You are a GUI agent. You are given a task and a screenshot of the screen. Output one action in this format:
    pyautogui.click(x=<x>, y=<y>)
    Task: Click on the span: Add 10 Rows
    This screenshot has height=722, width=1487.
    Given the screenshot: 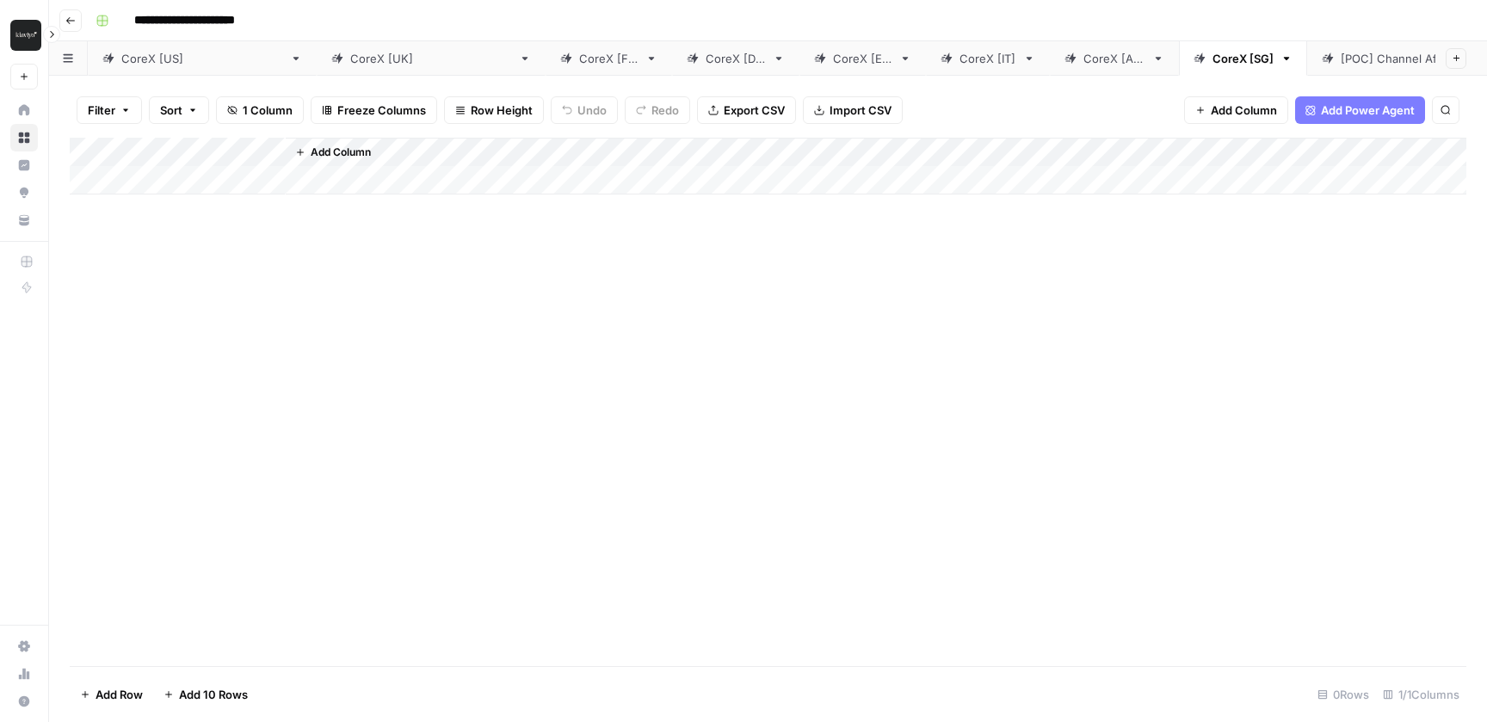 What is the action you would take?
    pyautogui.click(x=213, y=694)
    